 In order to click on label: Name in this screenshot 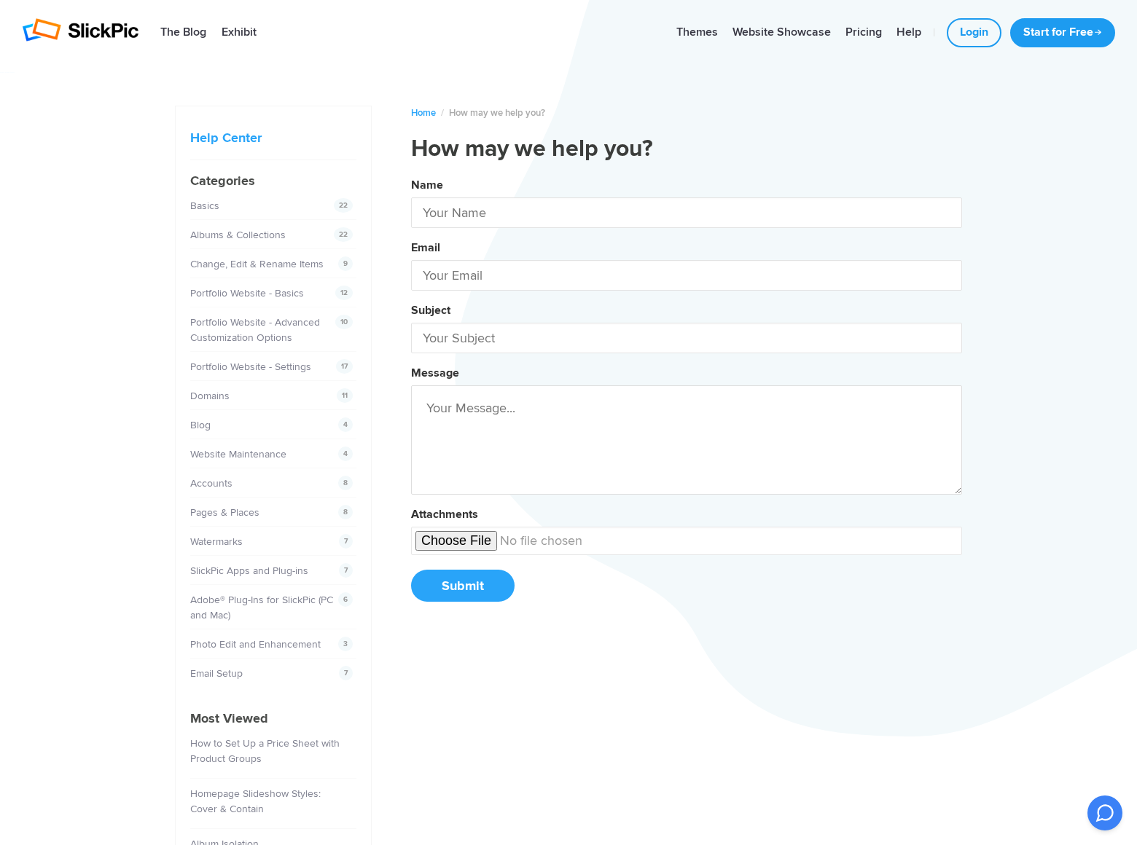, I will do `click(427, 185)`.